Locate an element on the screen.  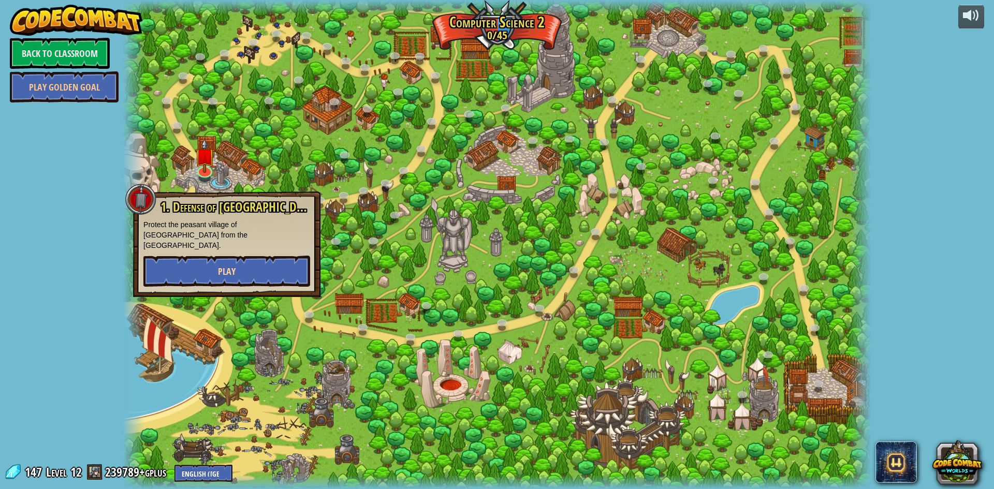
a: 239789+gplus is located at coordinates (137, 472).